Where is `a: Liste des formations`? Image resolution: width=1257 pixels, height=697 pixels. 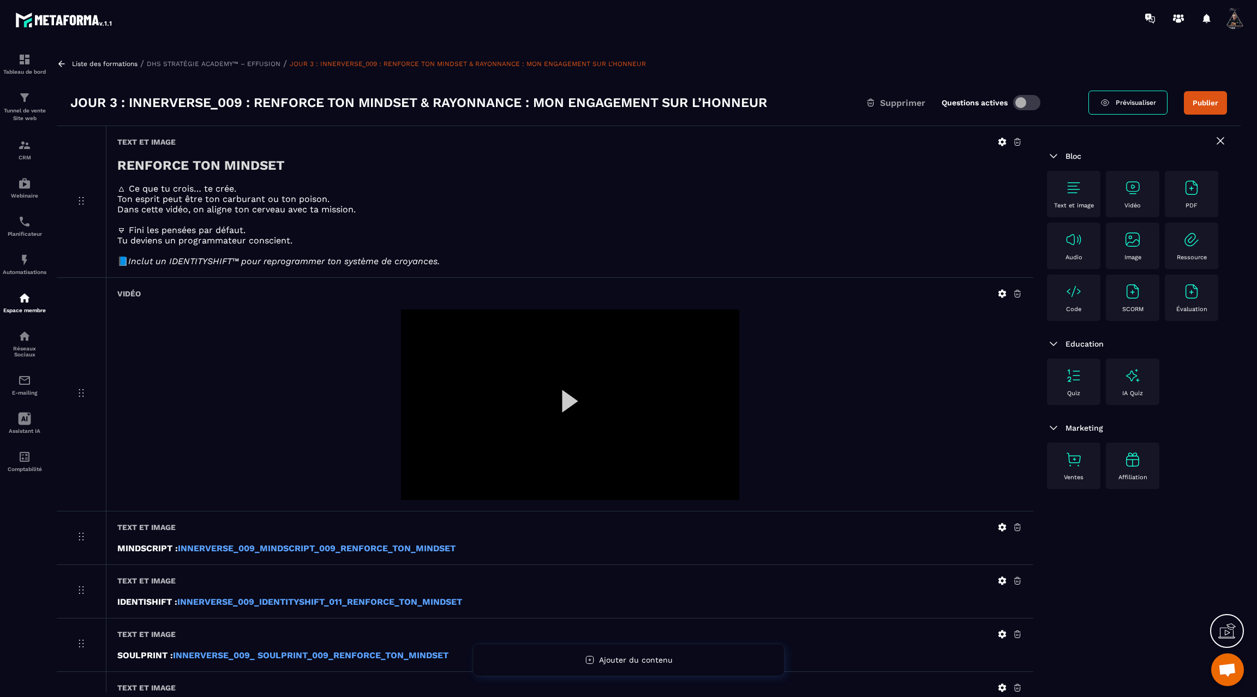 a: Liste des formations is located at coordinates (105, 64).